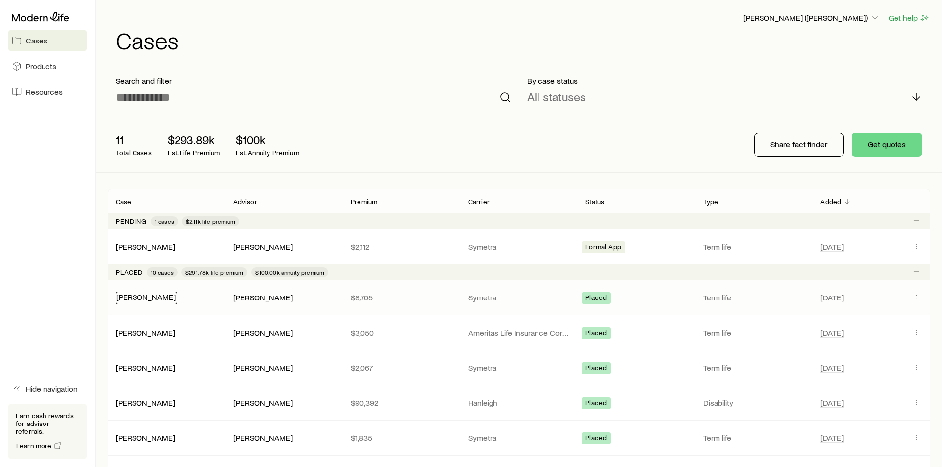 This screenshot has height=467, width=942. Describe the element at coordinates (245, 202) in the screenshot. I see `p: Advisor` at that location.